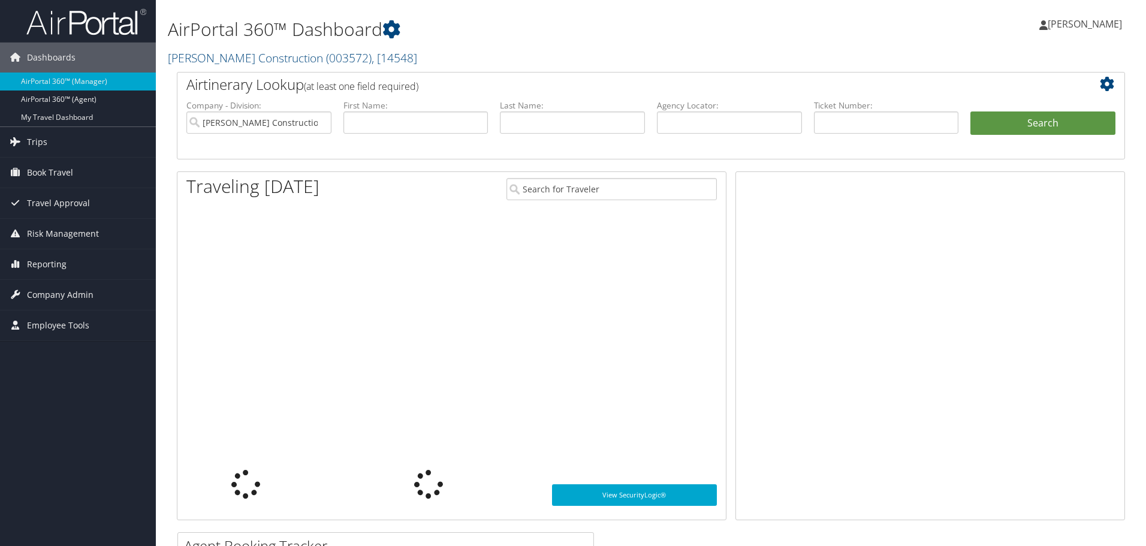 This screenshot has height=546, width=1146. What do you see at coordinates (490, 29) in the screenshot?
I see `h1: AirPortal 360™ Dashboard` at bounding box center [490, 29].